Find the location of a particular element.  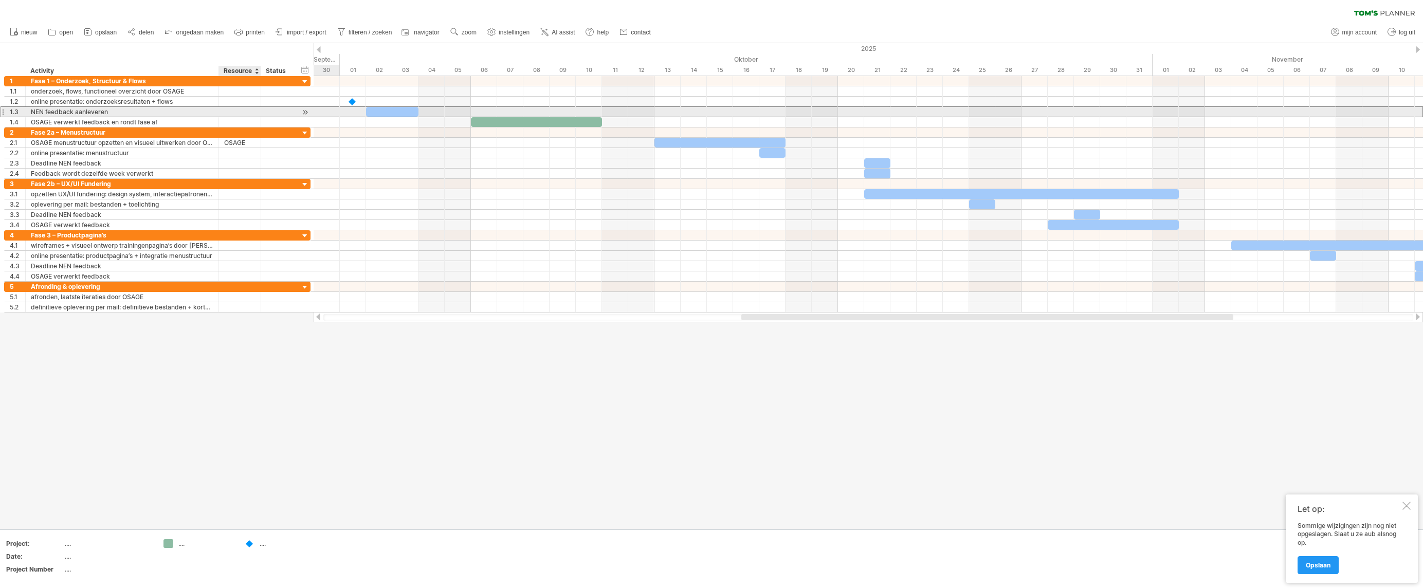

div: scroll naar activiteit is located at coordinates (305, 112).